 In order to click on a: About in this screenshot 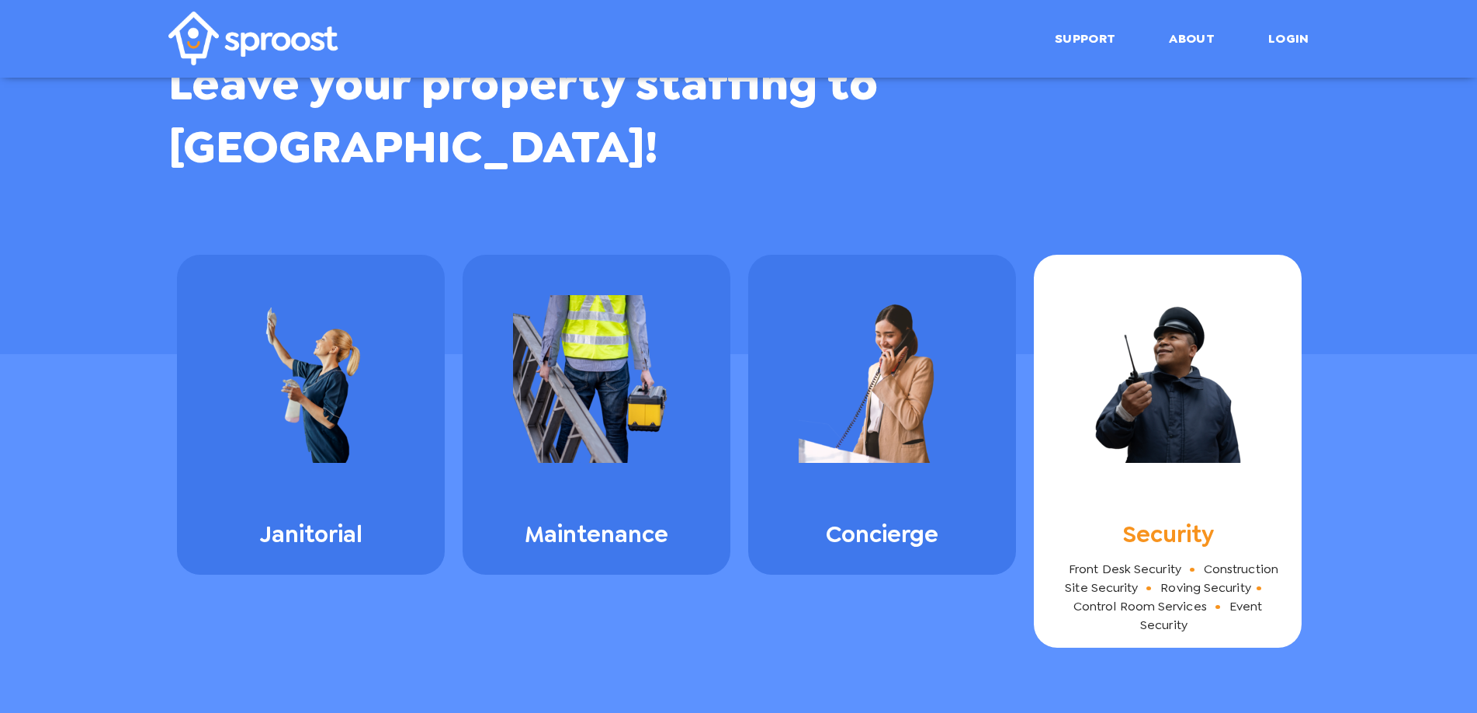, I will do `click(1191, 38)`.